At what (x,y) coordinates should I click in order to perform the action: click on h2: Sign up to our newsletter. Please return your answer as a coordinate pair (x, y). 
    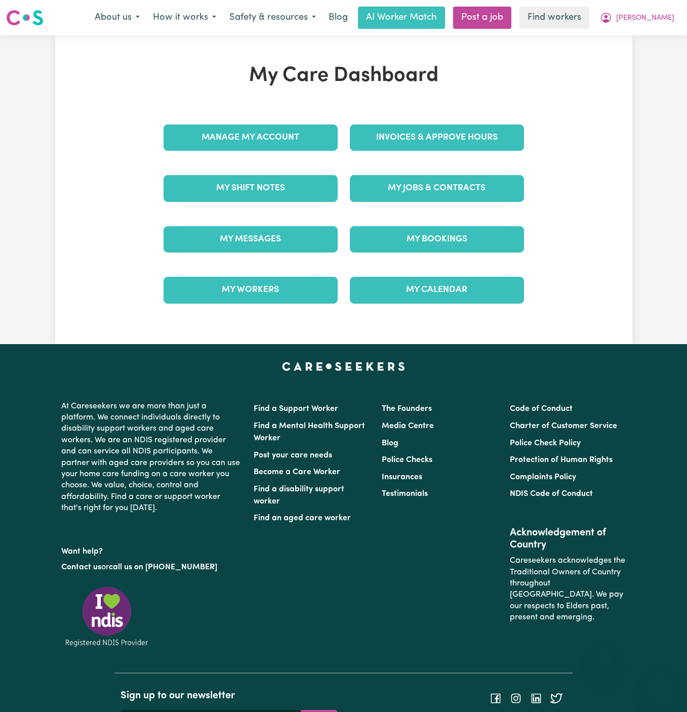
    Looking at the image, I should click on (229, 696).